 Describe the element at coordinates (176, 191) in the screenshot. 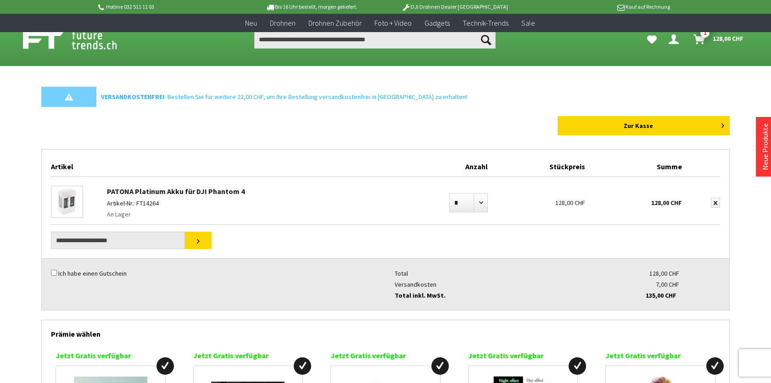

I see `a: PATONA Platinum Akku für DJI Phantom 4` at that location.